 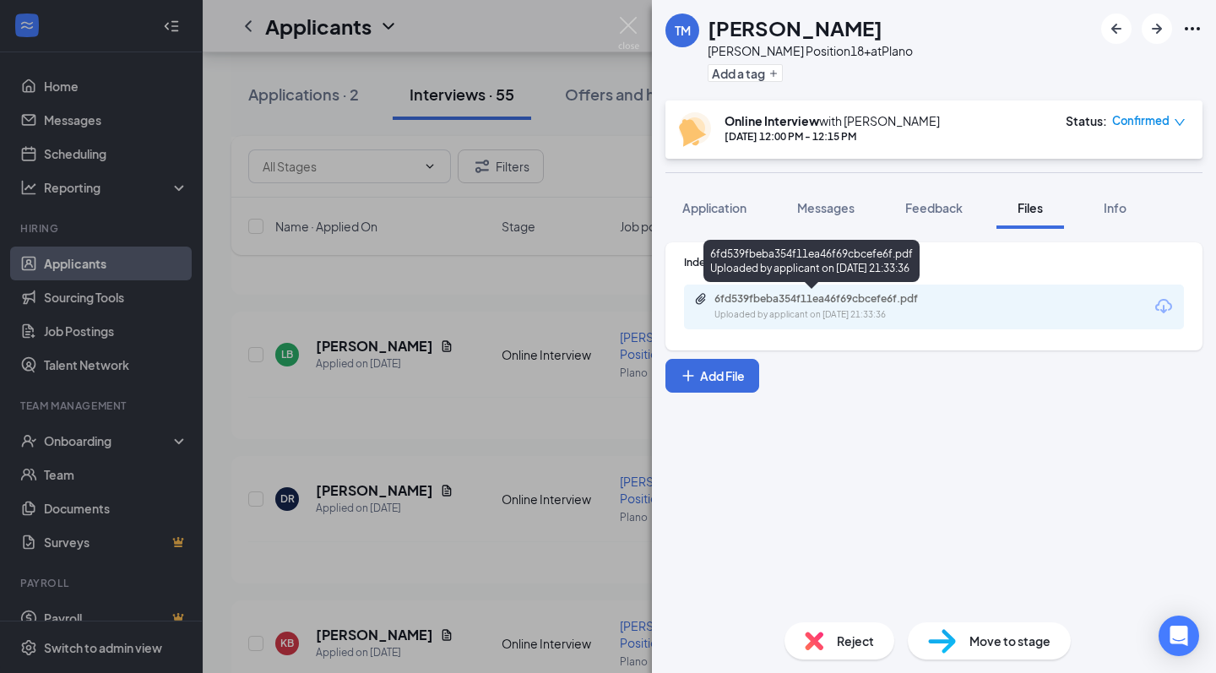 What do you see at coordinates (1010, 641) in the screenshot?
I see `span: Move to stage` at bounding box center [1010, 641].